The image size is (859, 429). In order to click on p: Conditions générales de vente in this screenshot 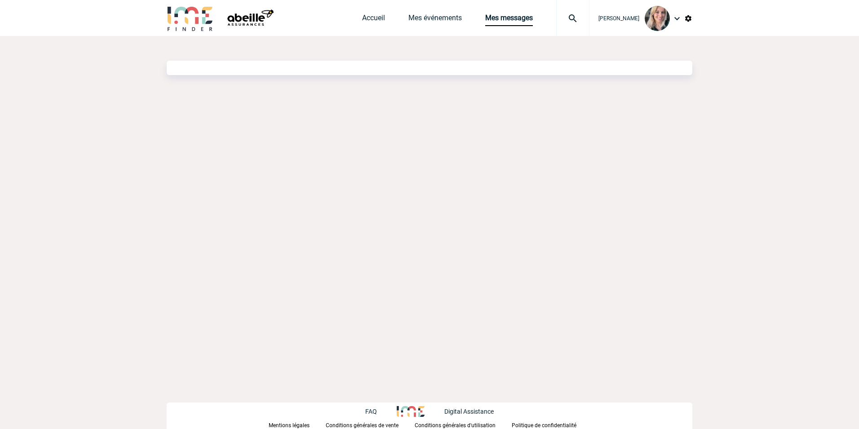, I will do `click(362, 425)`.